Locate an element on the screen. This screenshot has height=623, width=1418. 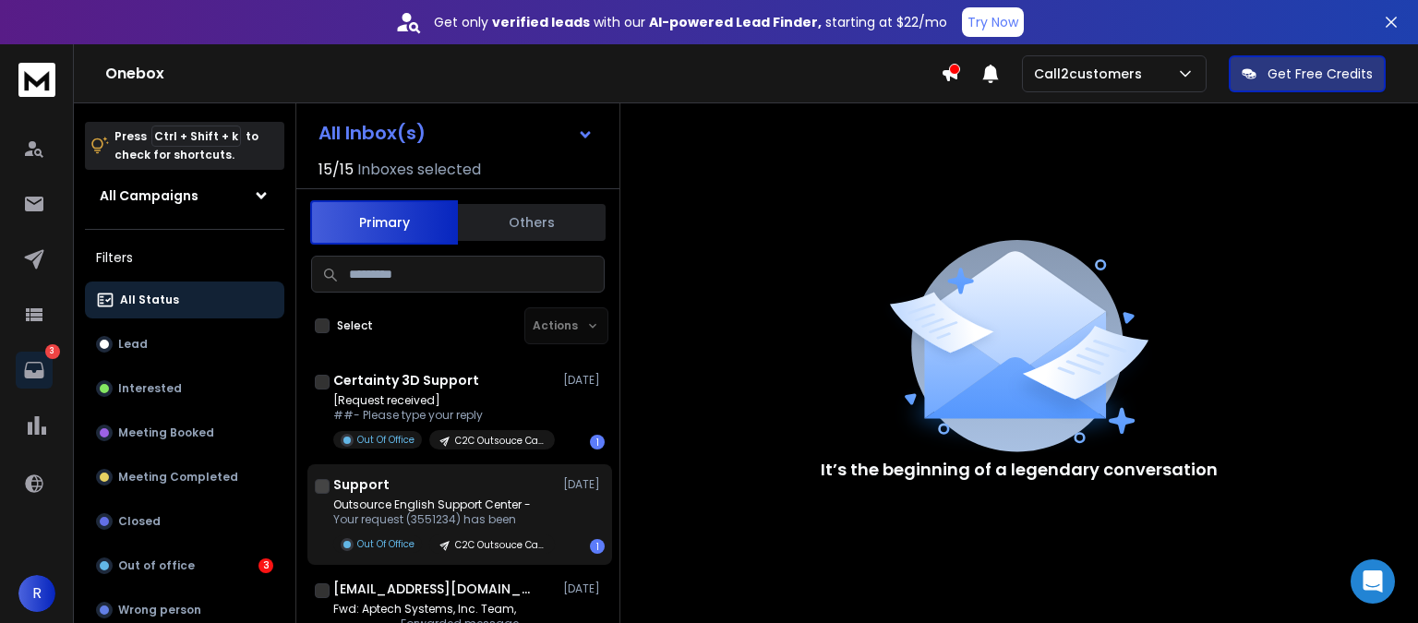
h1: Onebox is located at coordinates (522, 74).